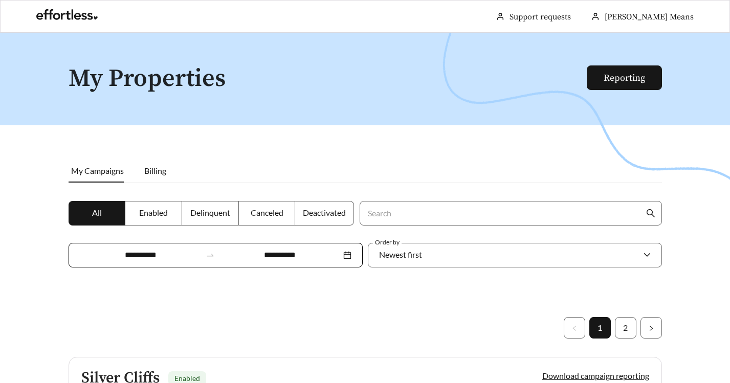 Image resolution: width=730 pixels, height=383 pixels. I want to click on a: 2, so click(626, 328).